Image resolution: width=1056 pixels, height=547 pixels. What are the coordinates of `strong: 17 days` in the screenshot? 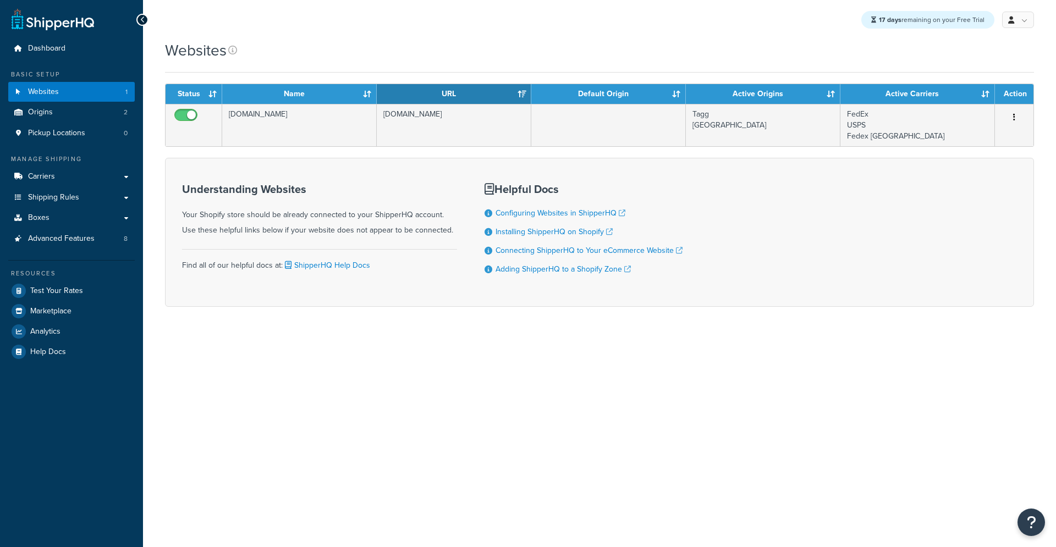 It's located at (890, 20).